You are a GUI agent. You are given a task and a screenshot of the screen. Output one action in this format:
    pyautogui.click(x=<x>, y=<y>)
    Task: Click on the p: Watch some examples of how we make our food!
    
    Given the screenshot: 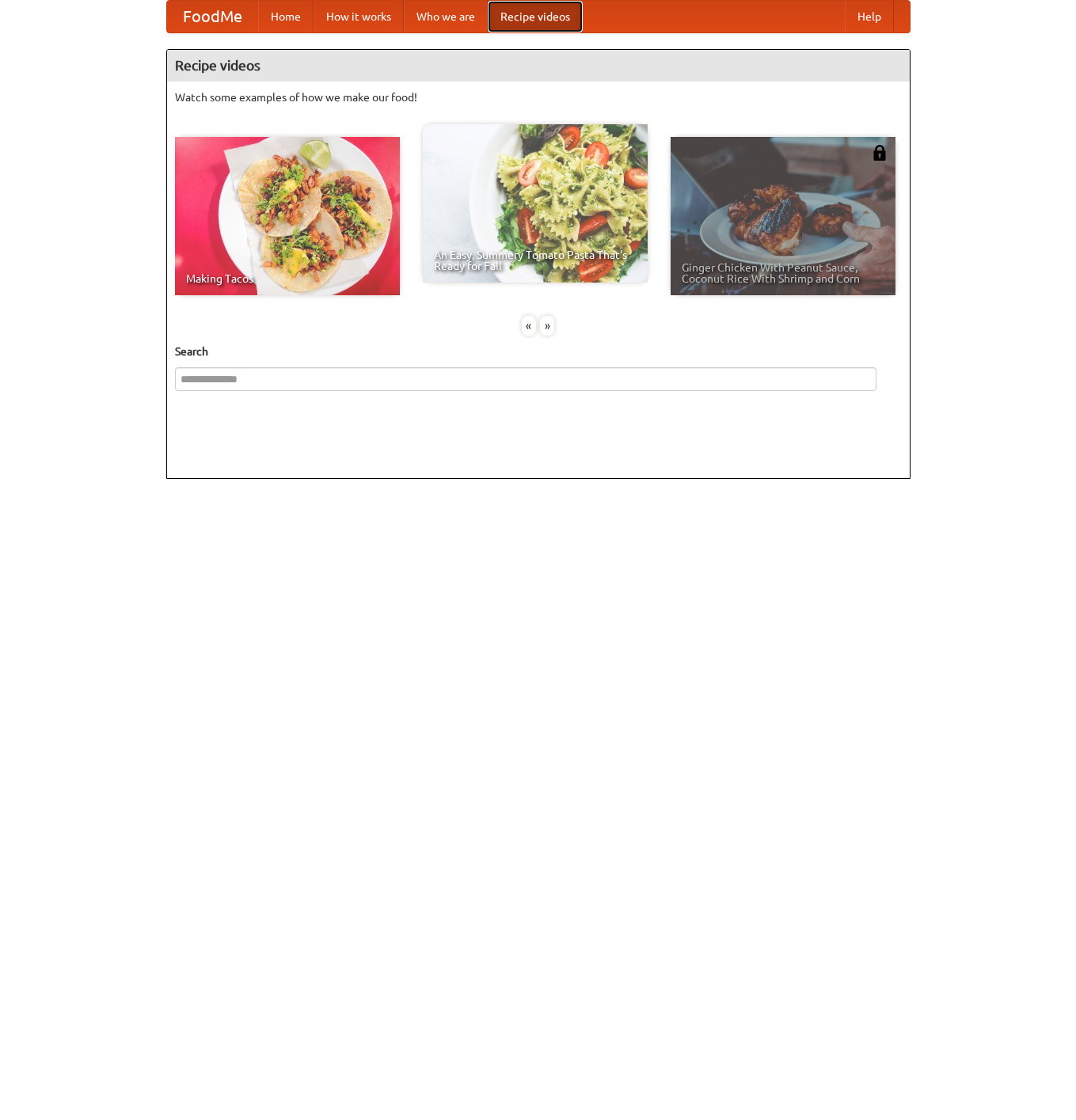 What is the action you would take?
    pyautogui.click(x=538, y=97)
    